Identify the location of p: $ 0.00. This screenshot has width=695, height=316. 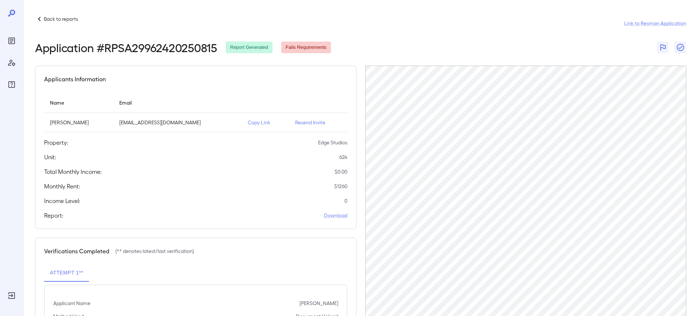
(341, 172).